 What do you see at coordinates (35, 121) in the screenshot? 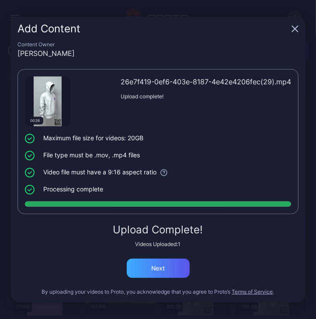
I see `div: 00:26` at bounding box center [35, 121].